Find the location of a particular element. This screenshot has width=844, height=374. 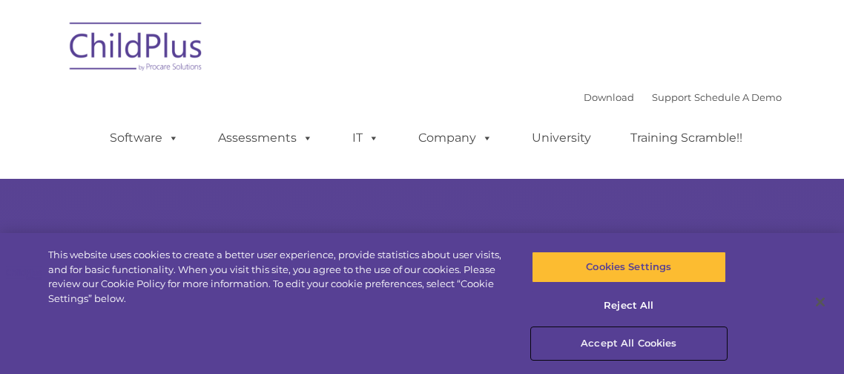

a: Assessments is located at coordinates (266, 138).